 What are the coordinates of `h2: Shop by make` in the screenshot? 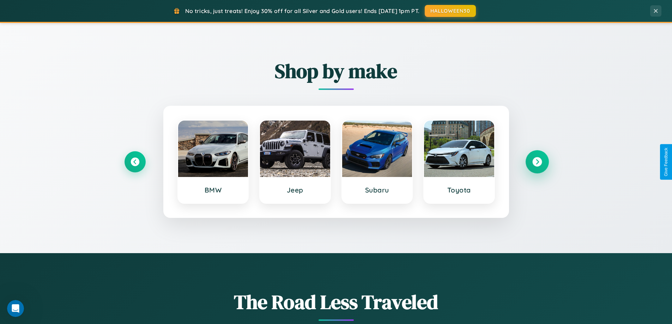 It's located at (336, 71).